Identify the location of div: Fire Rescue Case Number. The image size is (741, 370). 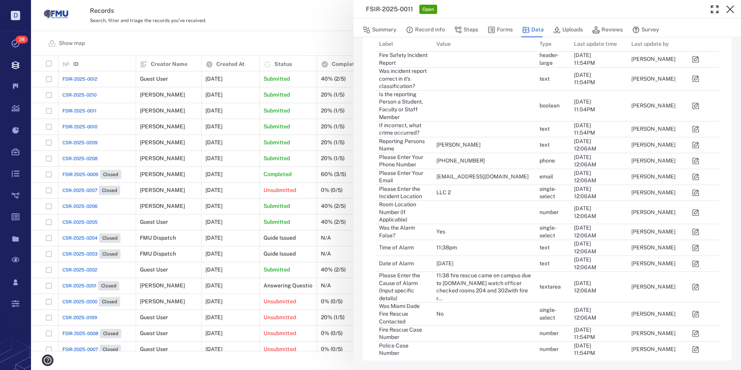
(404, 333).